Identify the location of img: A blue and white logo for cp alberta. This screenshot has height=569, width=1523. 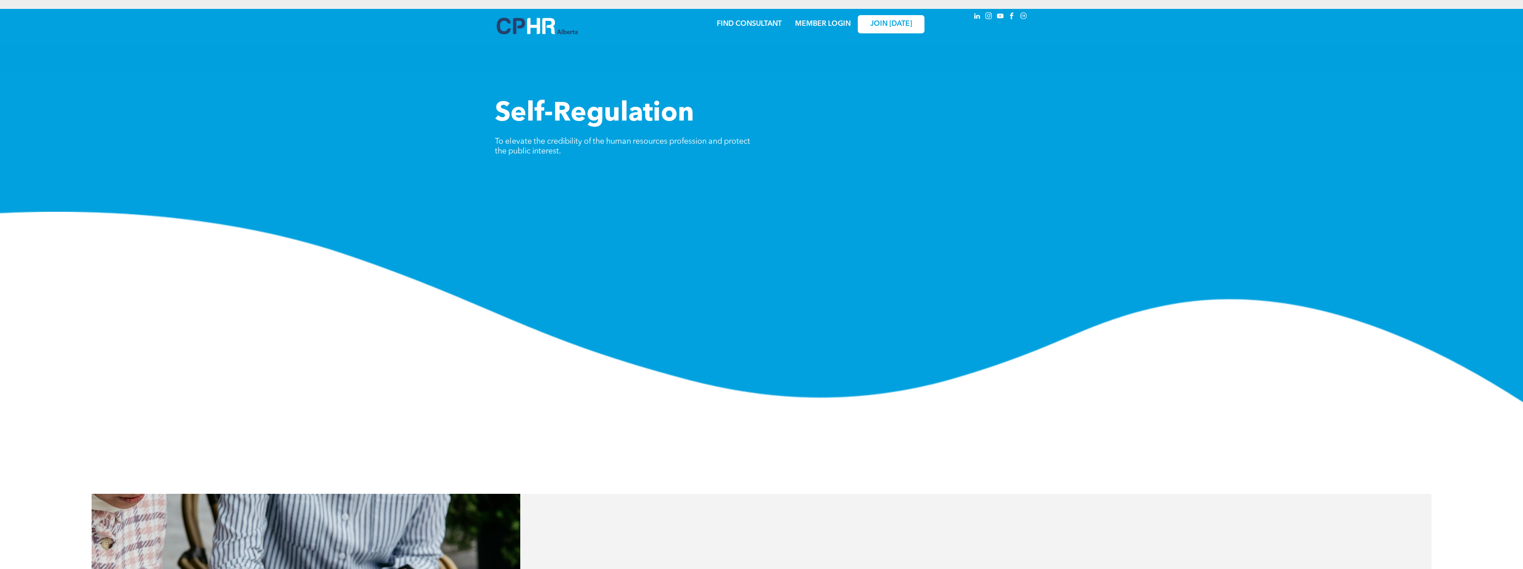
(537, 26).